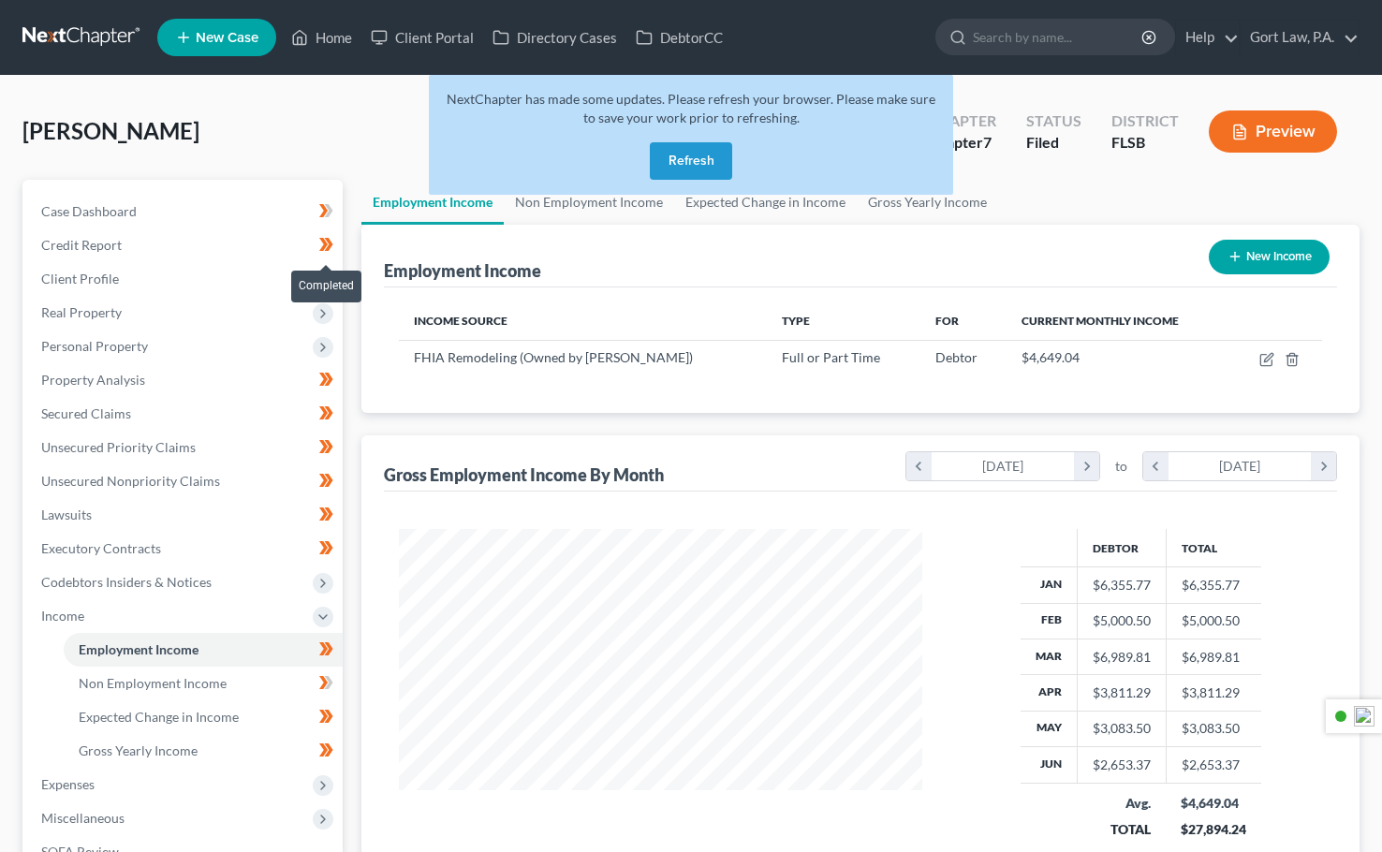  Describe the element at coordinates (67, 784) in the screenshot. I see `span: Expenses` at that location.